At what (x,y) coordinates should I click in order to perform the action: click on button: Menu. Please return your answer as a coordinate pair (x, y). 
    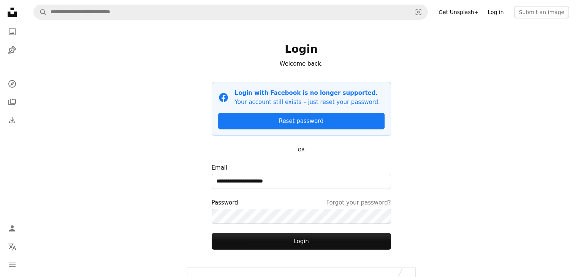
    Looking at the image, I should click on (12, 265).